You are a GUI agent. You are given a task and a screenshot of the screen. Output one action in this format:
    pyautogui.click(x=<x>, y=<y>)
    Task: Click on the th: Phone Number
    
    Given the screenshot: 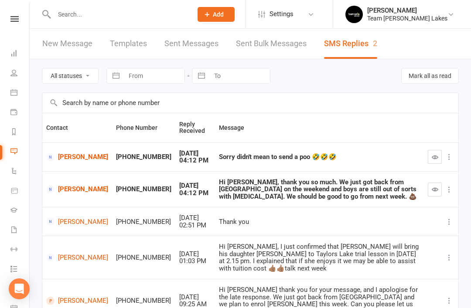 What is the action you would take?
    pyautogui.click(x=143, y=128)
    